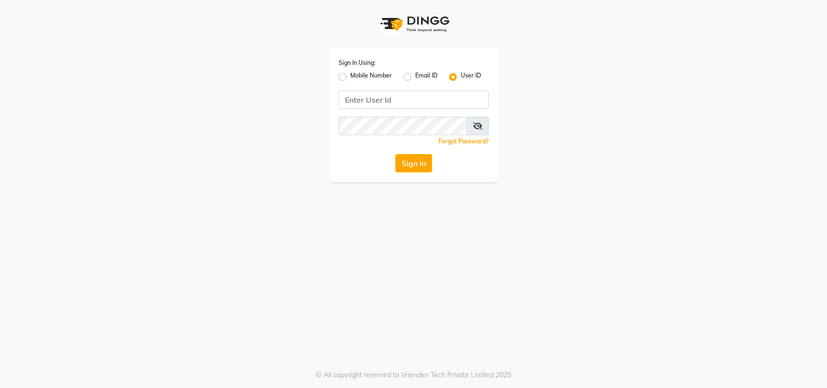 This screenshot has height=388, width=827. What do you see at coordinates (471, 77) in the screenshot?
I see `label: User ID` at bounding box center [471, 77].